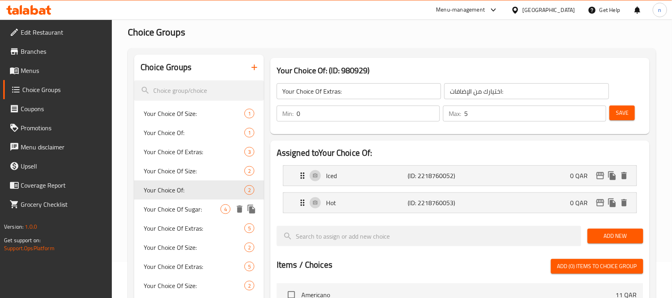 The width and height of the screenshot is (672, 298). Describe the element at coordinates (460, 10) in the screenshot. I see `div: Menu-management` at that location.